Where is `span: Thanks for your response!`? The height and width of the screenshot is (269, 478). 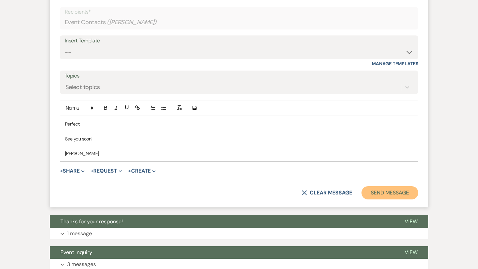
span: Thanks for your response! is located at coordinates (92, 222).